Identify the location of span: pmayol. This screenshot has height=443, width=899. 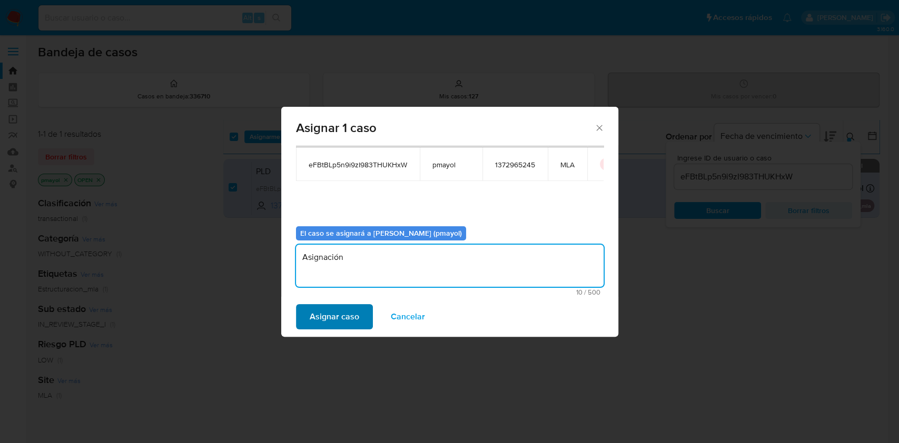
(451, 165).